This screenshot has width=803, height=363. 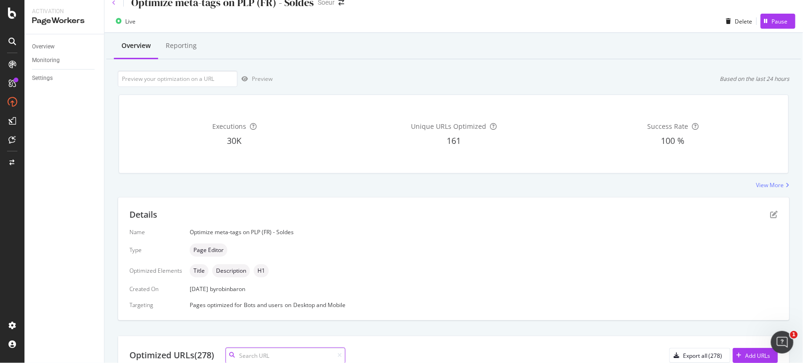 What do you see at coordinates (758, 356) in the screenshot?
I see `div: Add URLs` at bounding box center [758, 356].